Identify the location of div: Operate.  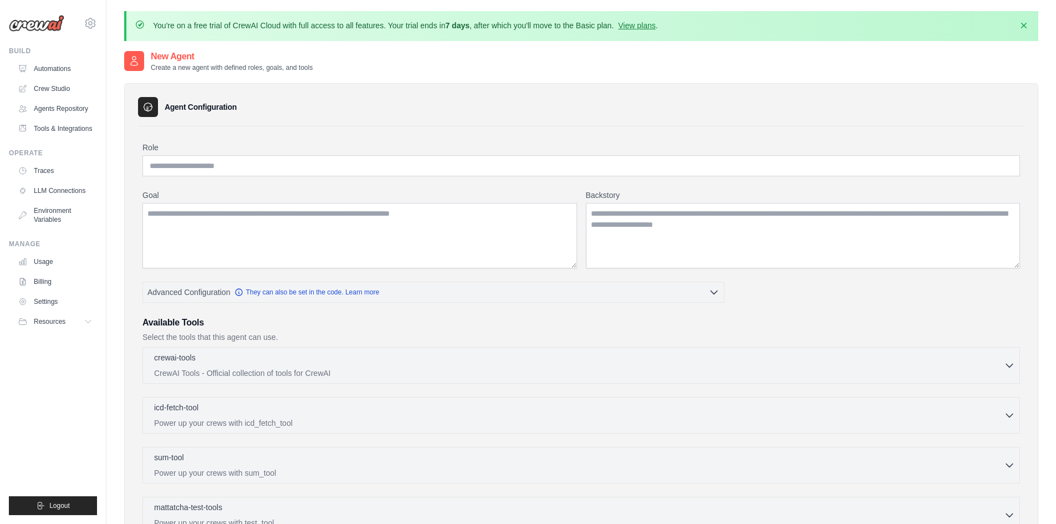
(53, 153).